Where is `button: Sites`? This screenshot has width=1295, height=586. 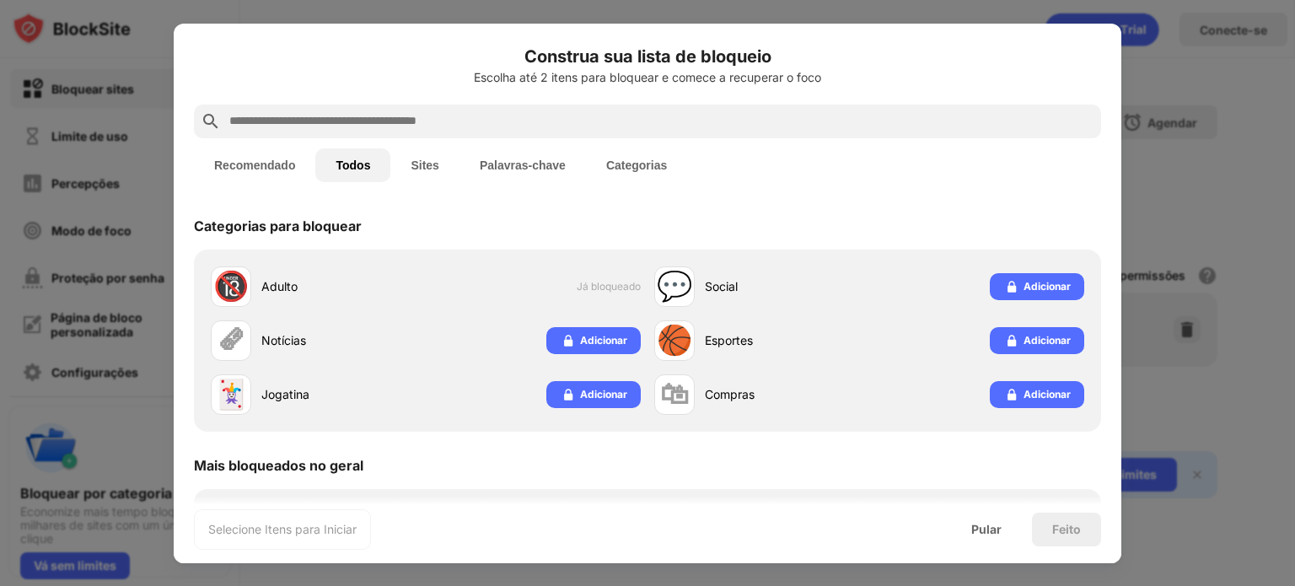 button: Sites is located at coordinates (424, 165).